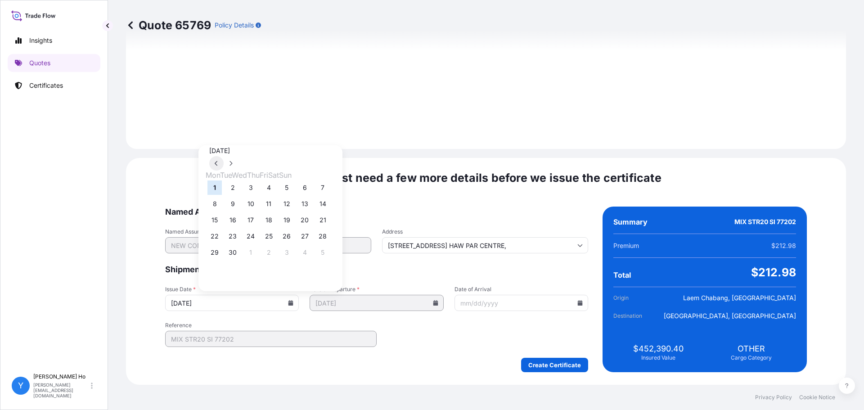  I want to click on span: Sunday, so click(285, 175).